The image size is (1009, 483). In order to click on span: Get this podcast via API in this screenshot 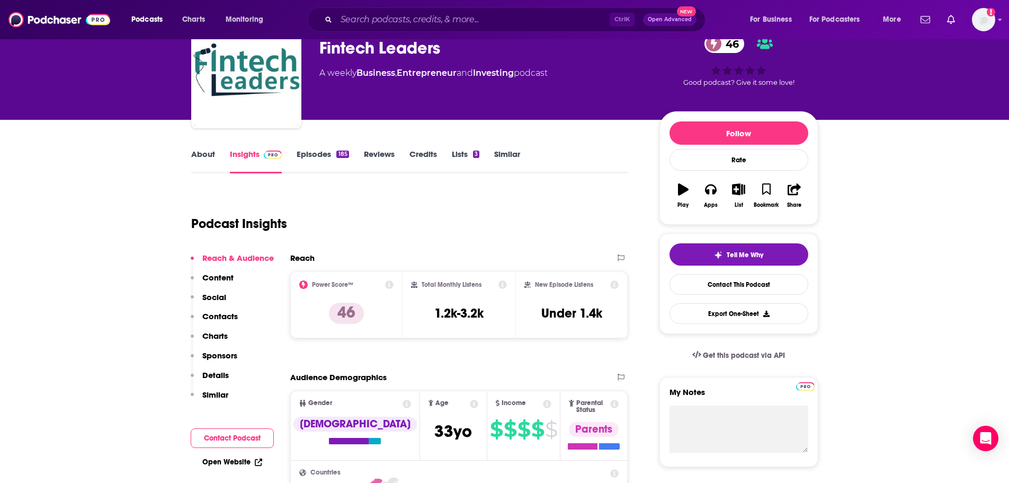, I will do `click(744, 355)`.